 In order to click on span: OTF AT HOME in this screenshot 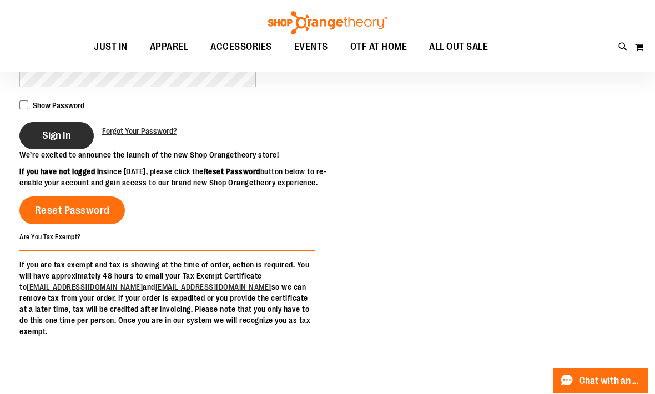, I will do `click(379, 47)`.